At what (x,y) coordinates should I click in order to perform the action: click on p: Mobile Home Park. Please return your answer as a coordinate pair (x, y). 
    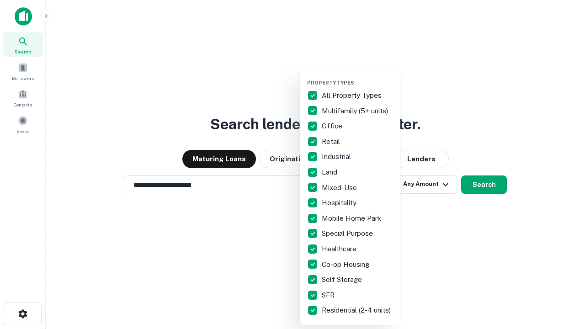
    Looking at the image, I should click on (352, 218).